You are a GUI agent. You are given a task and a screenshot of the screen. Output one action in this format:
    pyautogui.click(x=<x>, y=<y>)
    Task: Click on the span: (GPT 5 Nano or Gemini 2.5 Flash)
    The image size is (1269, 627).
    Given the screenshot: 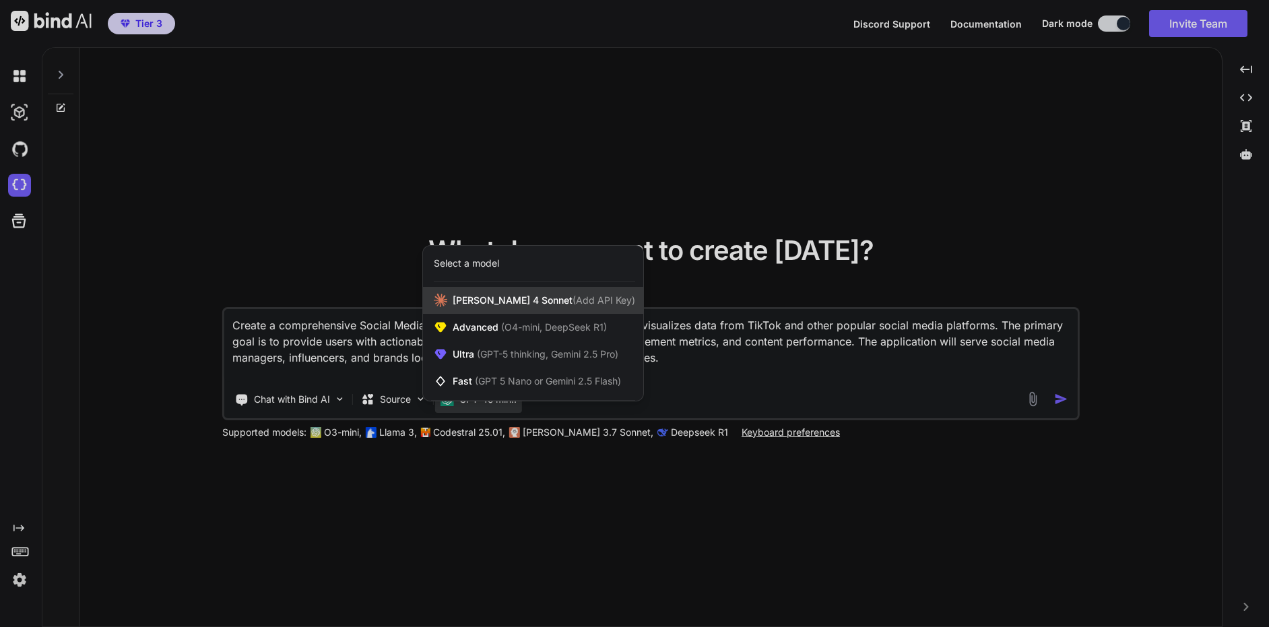 What is the action you would take?
    pyautogui.click(x=548, y=381)
    